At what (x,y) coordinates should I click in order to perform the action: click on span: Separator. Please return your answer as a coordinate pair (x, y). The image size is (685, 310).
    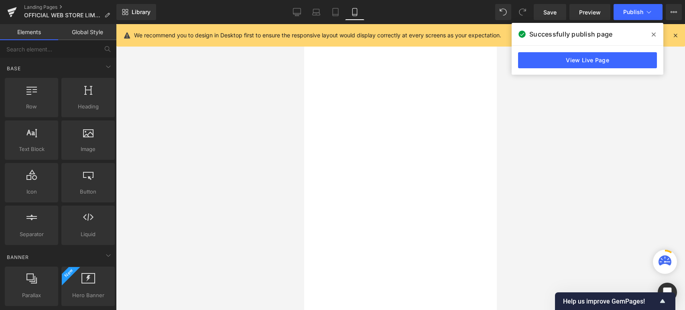
    Looking at the image, I should click on (31, 234).